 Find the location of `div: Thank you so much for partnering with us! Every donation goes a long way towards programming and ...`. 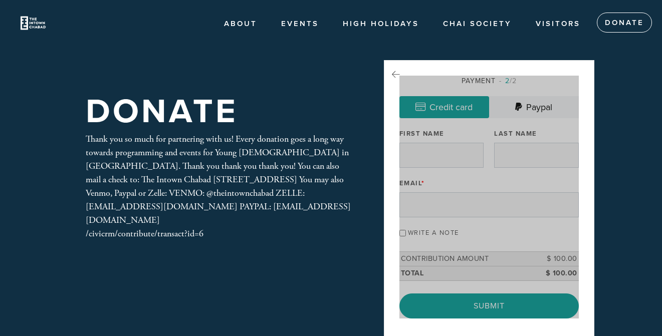

div: Thank you so much for partnering with us! Every donation goes a long way towards programming and ... is located at coordinates (218, 186).